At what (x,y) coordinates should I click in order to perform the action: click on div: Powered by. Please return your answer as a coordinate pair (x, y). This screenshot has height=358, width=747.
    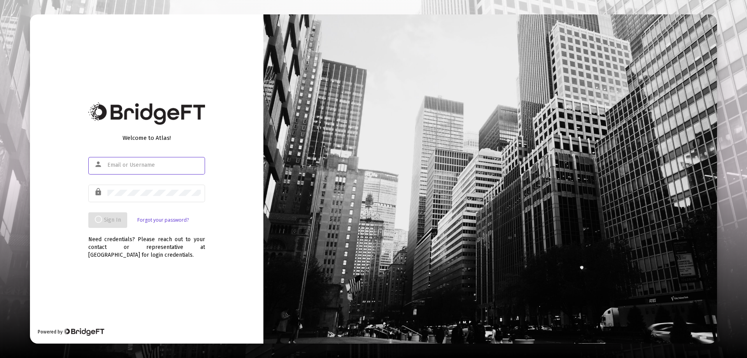
    Looking at the image, I should click on (71, 331).